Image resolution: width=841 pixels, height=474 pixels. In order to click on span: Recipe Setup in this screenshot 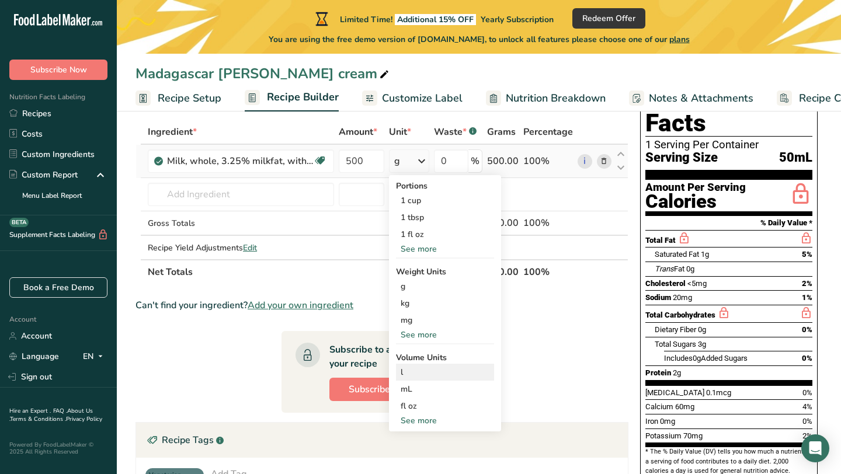, I will do `click(189, 98)`.